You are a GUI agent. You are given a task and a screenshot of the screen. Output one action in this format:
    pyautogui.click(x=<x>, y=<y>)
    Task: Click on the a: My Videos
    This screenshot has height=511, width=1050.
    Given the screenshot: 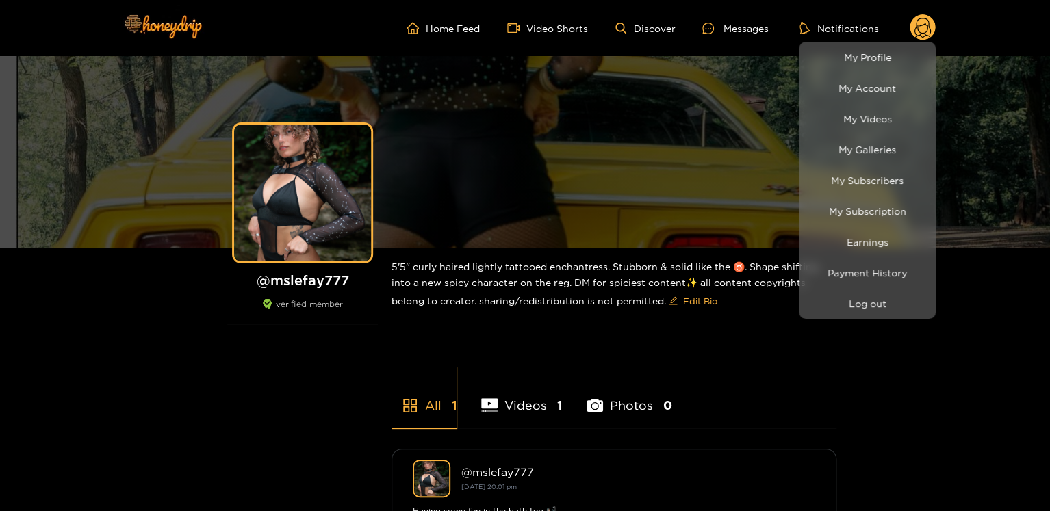 What is the action you would take?
    pyautogui.click(x=867, y=118)
    